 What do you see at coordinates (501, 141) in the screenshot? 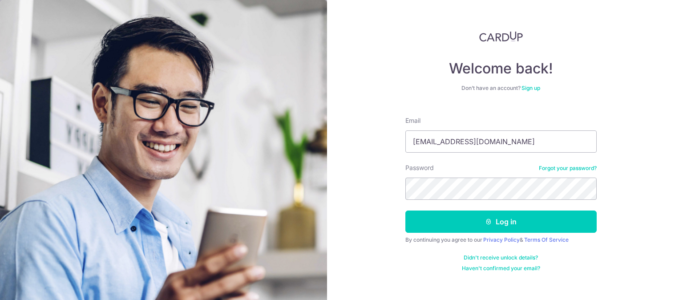
I see `input: Enter your Email` at bounding box center [501, 141].